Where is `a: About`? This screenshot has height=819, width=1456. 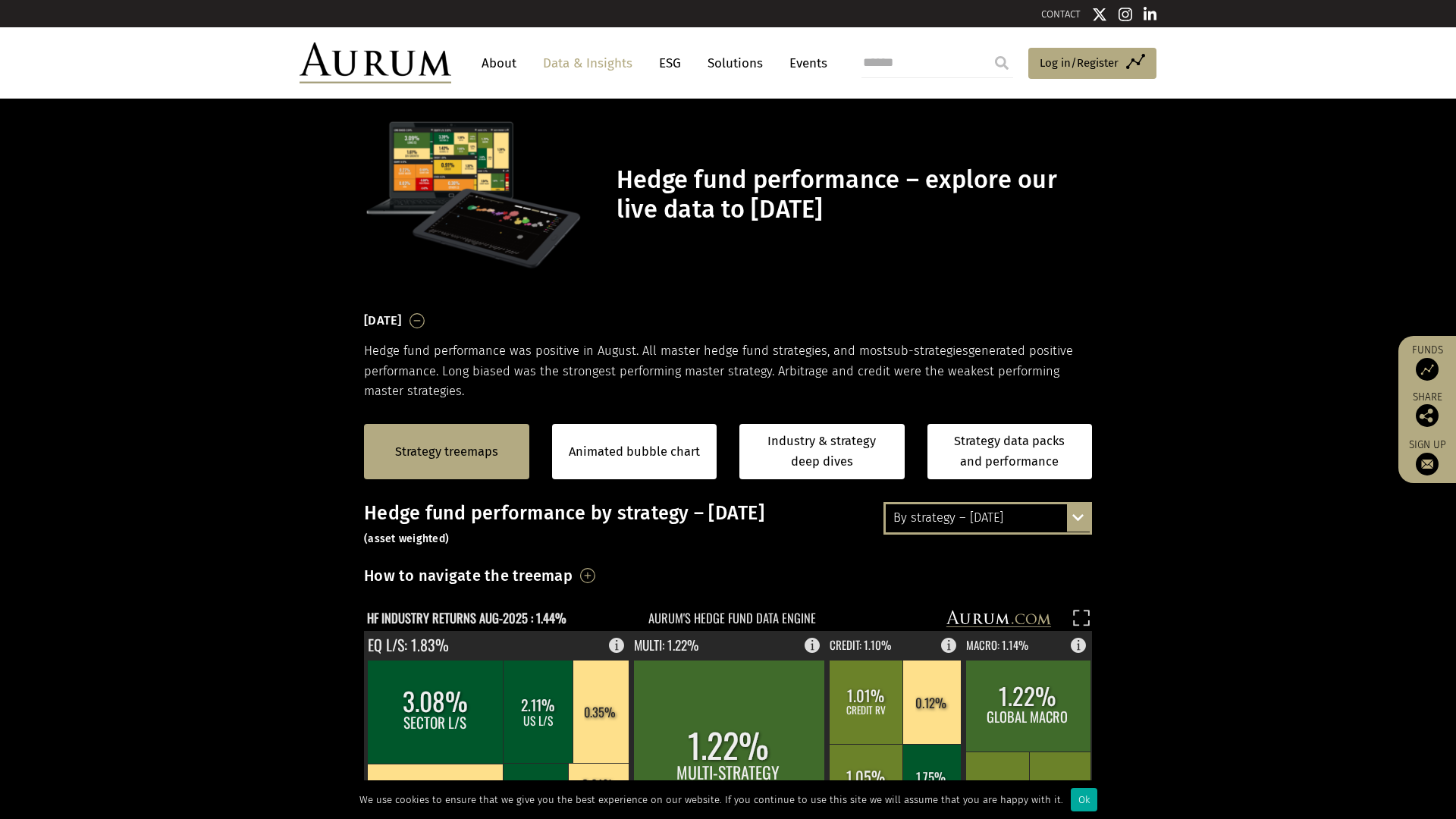
a: About is located at coordinates (499, 63).